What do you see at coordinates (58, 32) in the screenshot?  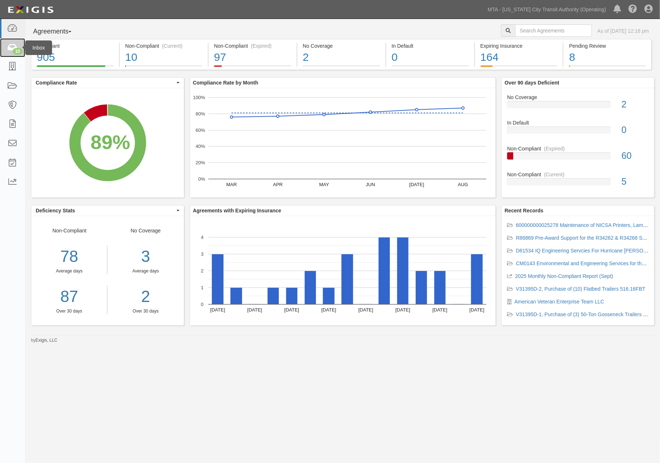 I see `button: Agreements` at bounding box center [58, 32].